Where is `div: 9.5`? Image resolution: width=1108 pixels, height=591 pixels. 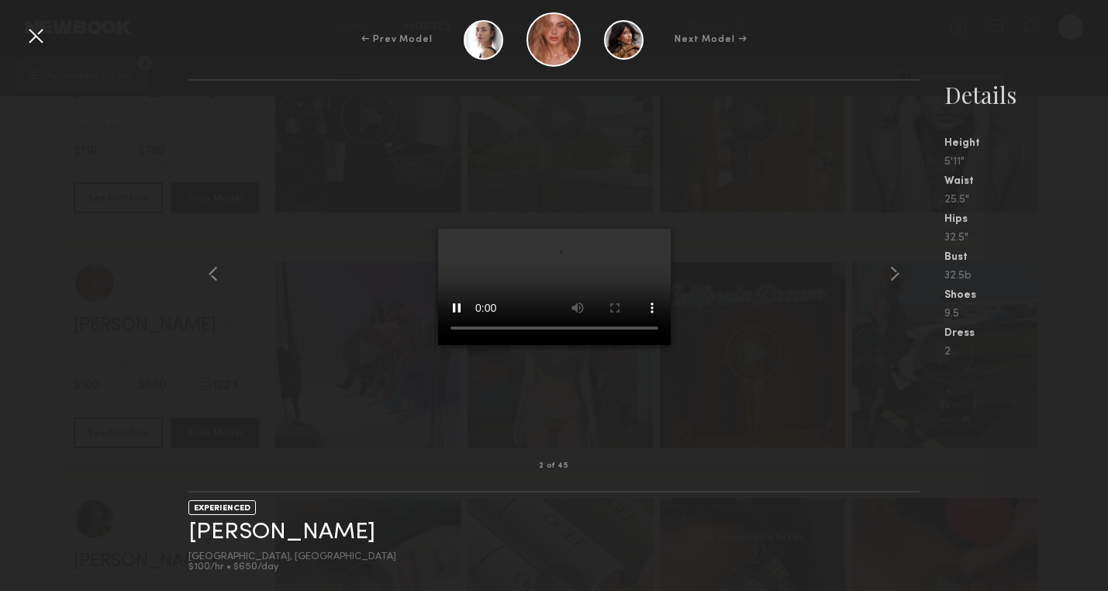
div: 9.5 is located at coordinates (1025, 314).